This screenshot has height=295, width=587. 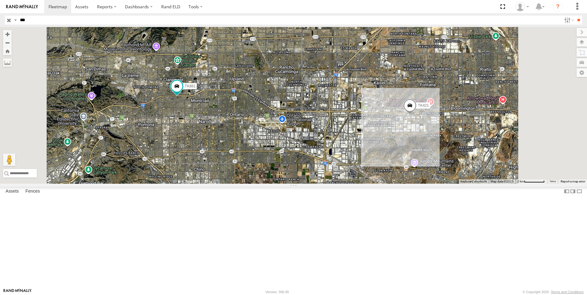 What do you see at coordinates (12, 192) in the screenshot?
I see `label: Assets` at bounding box center [12, 192].